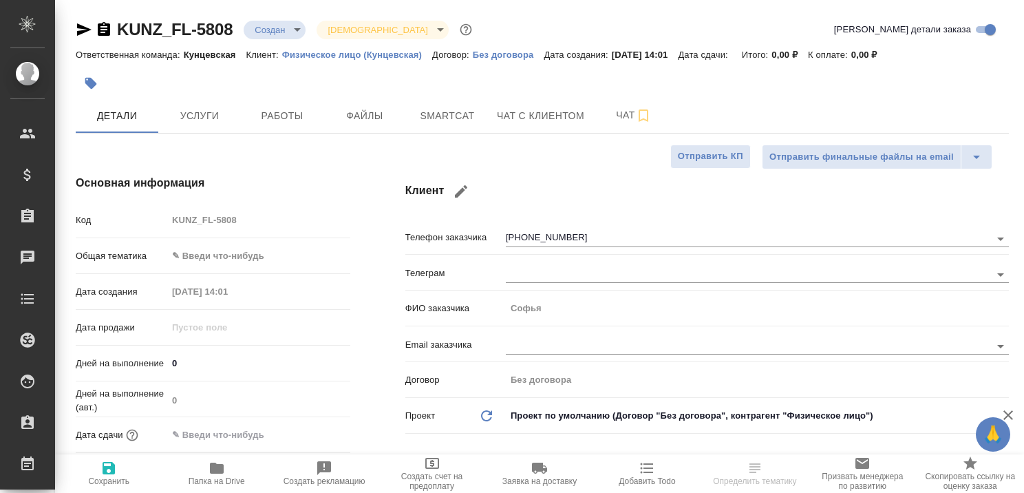 Image resolution: width=1024 pixels, height=493 pixels. Describe the element at coordinates (877, 157) in the screenshot. I see `div: split button` at that location.